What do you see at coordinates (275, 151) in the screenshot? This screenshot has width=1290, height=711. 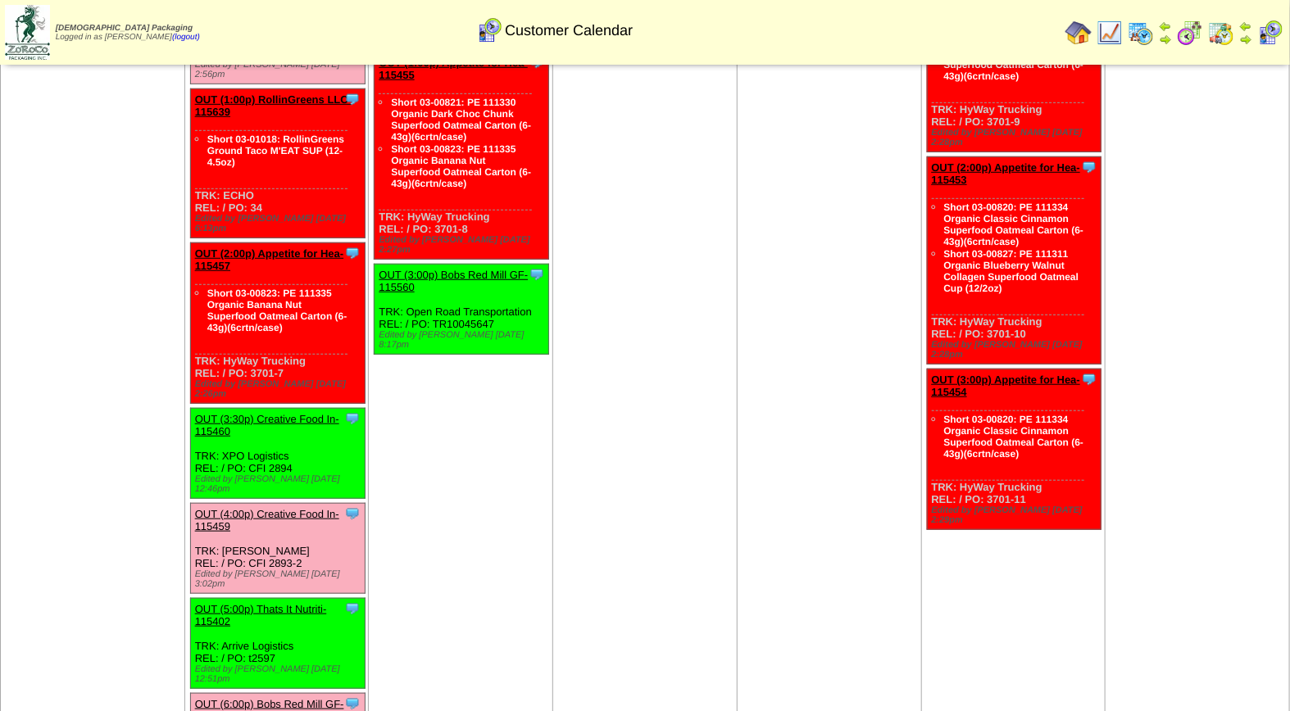 I see `a: Short 03-01018: RollinGreens Ground Taco M'EAT SUP (12-4.5oz)` at bounding box center [275, 151].